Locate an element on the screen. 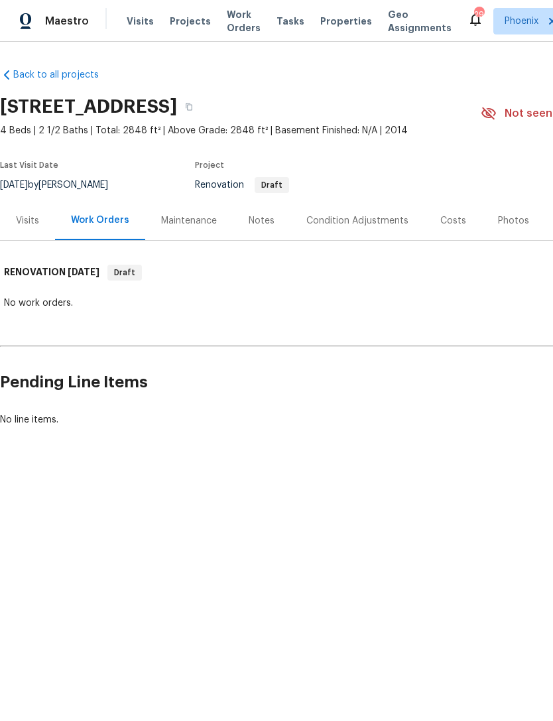  button: Copy Address is located at coordinates (189, 107).